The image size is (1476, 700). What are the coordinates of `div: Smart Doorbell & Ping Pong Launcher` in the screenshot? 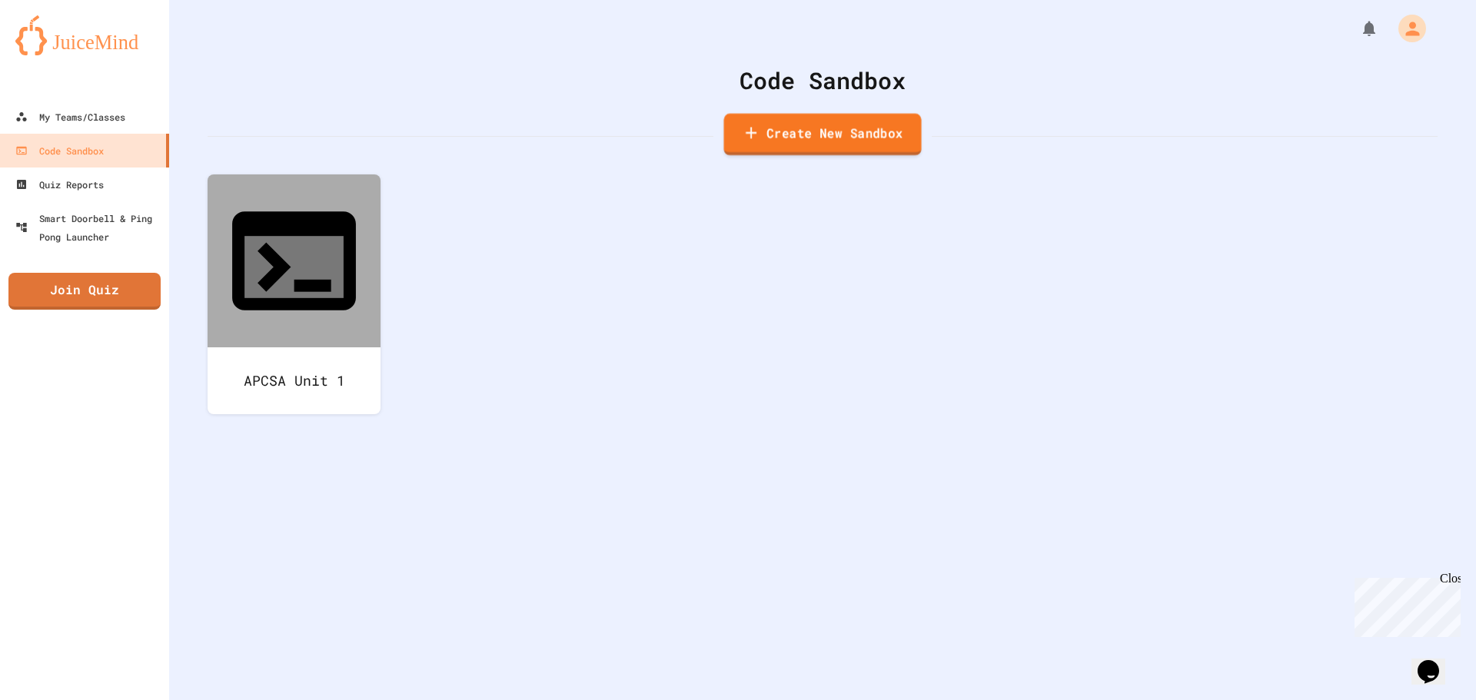 It's located at (89, 228).